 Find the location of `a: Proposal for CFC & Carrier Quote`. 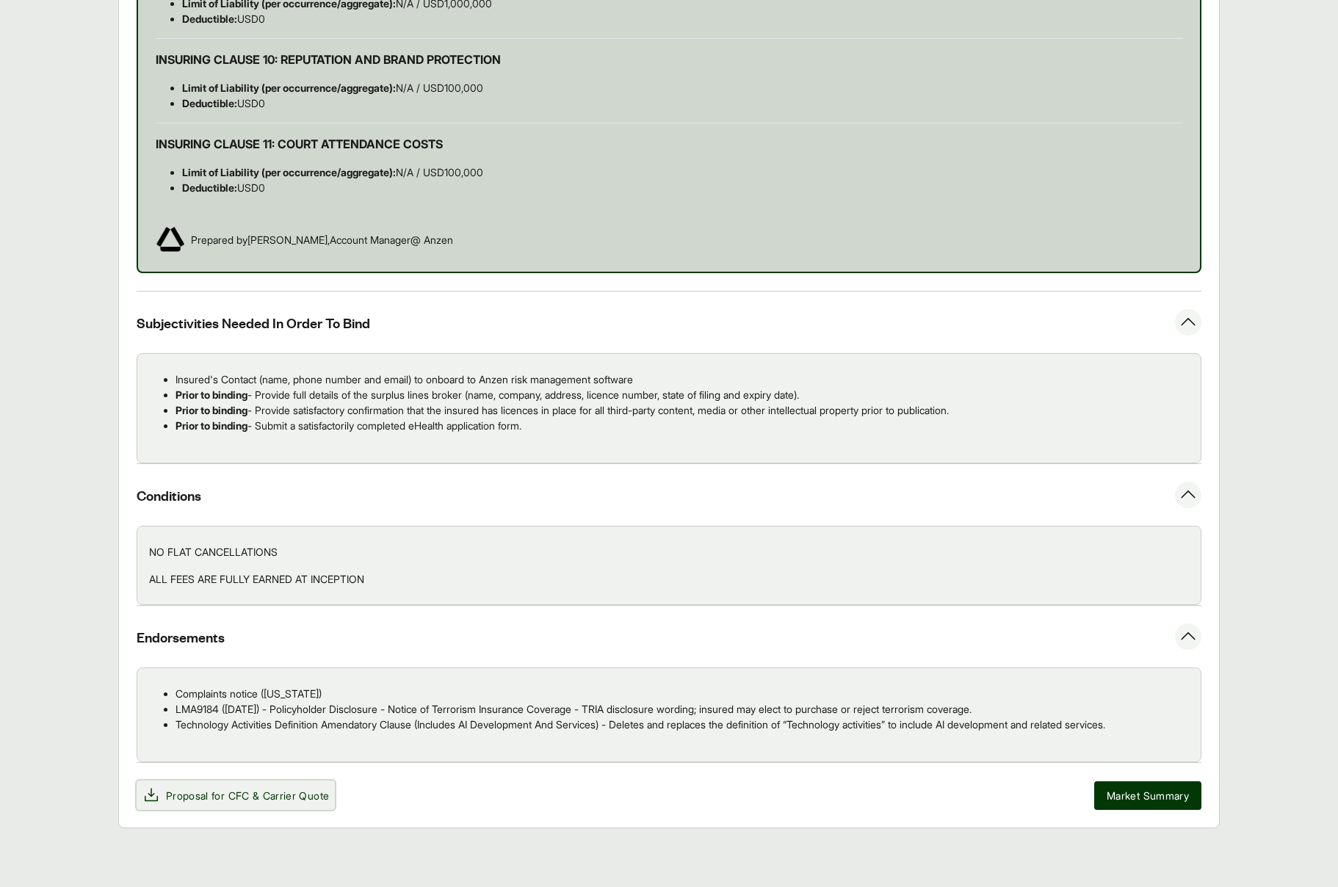

a: Proposal for CFC & Carrier Quote is located at coordinates (236, 795).